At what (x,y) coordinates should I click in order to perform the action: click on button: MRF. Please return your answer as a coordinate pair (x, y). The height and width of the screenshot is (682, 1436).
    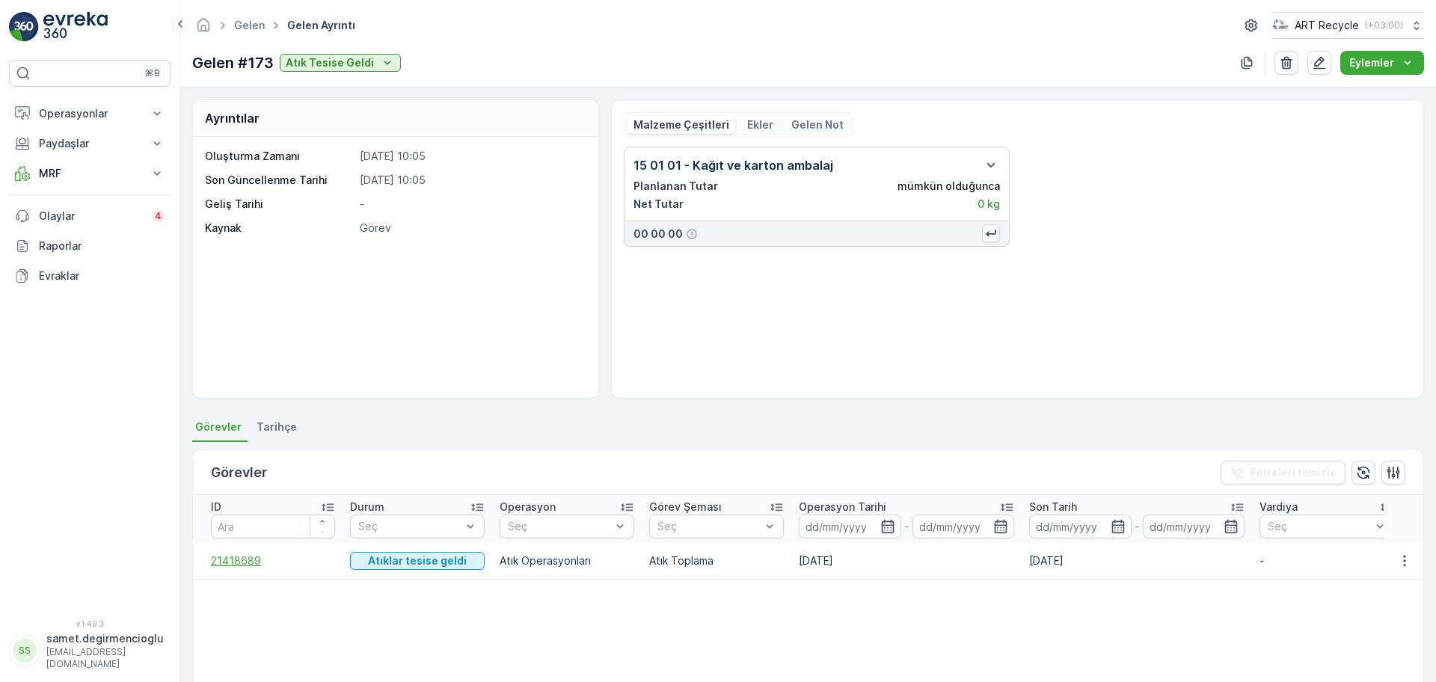
    Looking at the image, I should click on (90, 174).